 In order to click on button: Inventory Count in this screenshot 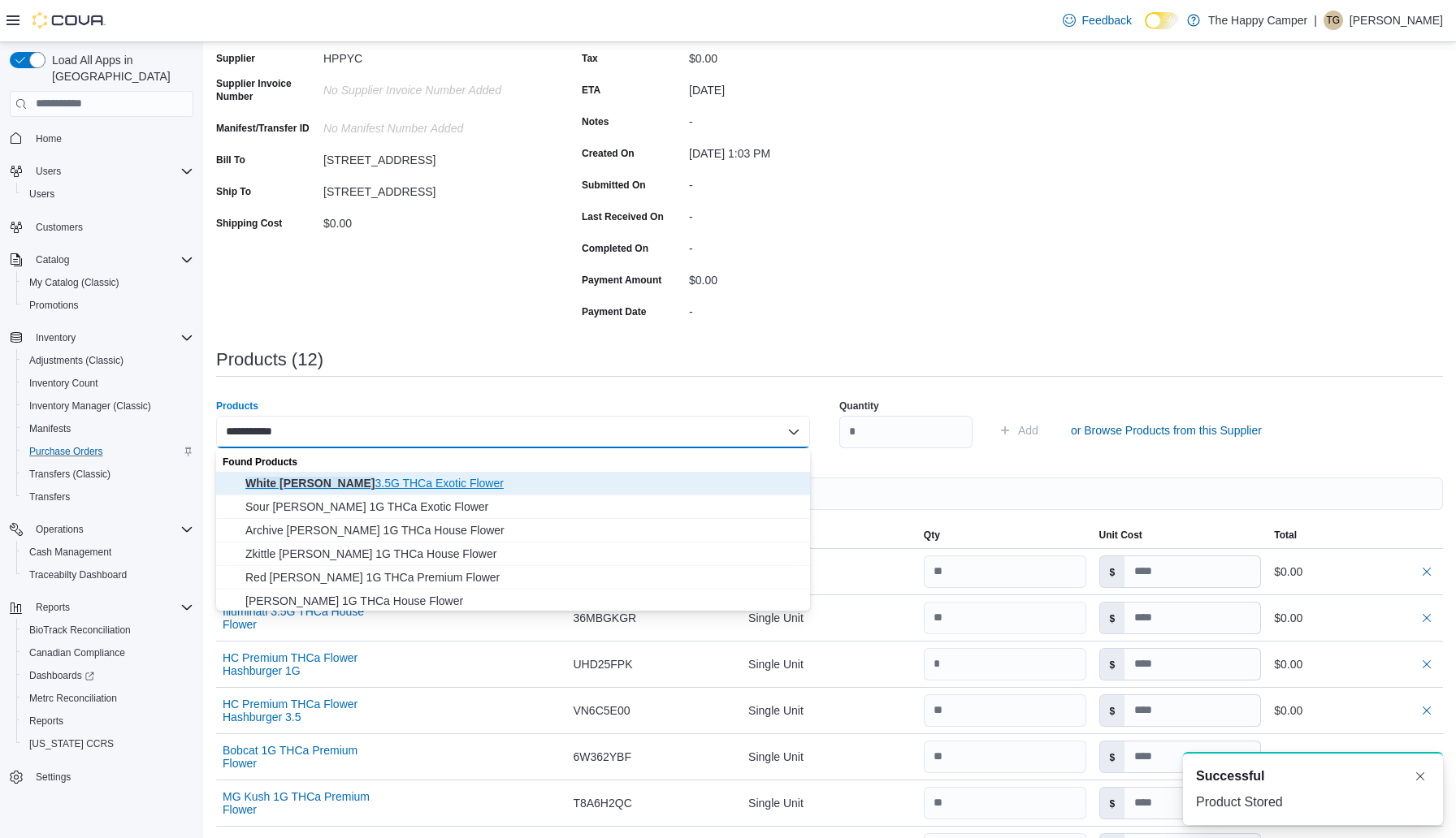, I will do `click(108, 384)`.